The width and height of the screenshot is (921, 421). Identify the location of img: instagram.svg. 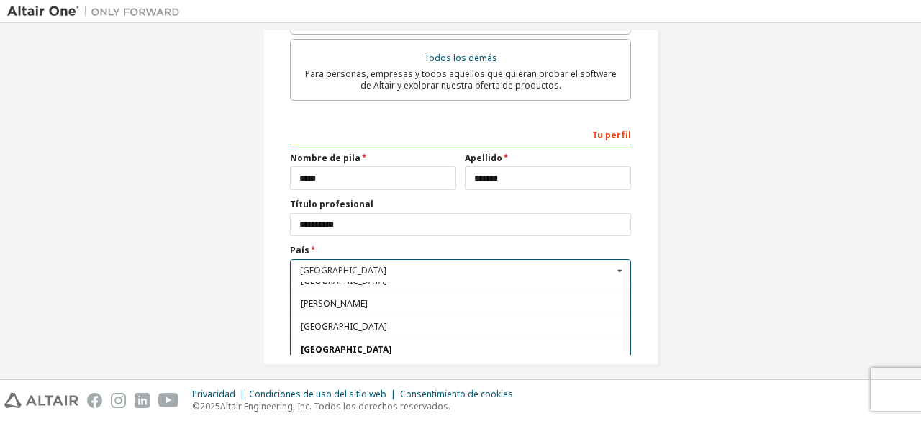
(118, 400).